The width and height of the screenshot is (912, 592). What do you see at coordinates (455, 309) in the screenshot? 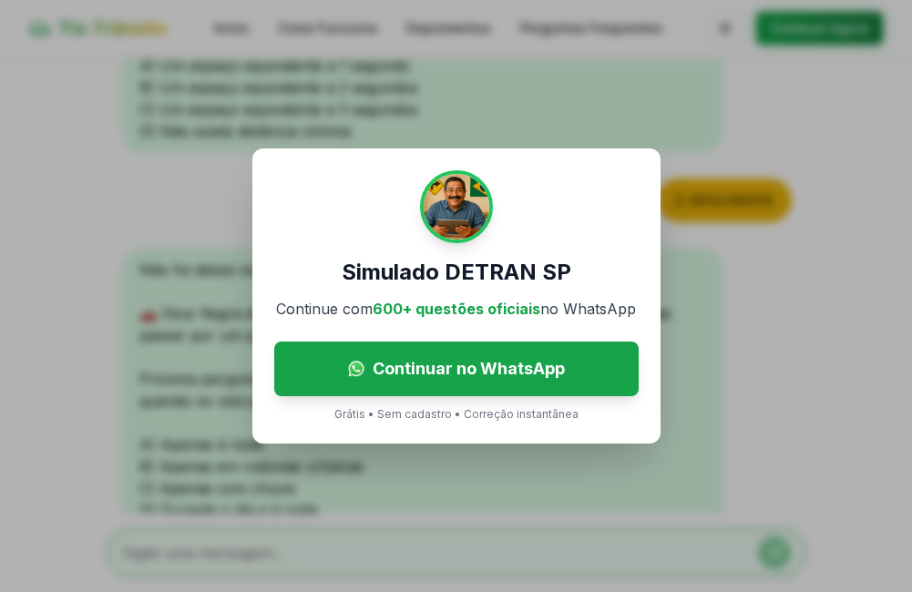
I see `p: Continue com no WhatsApp` at bounding box center [455, 309].